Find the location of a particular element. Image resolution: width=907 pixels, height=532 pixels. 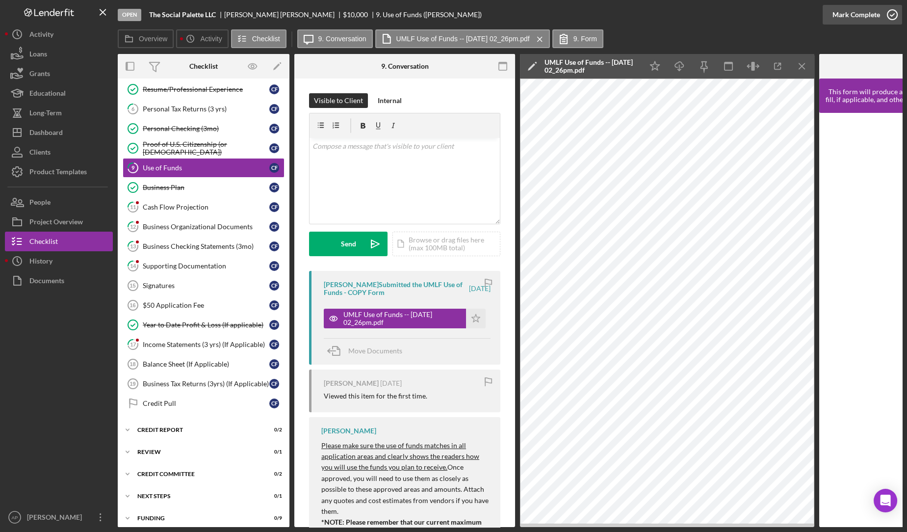

tspan: 14 is located at coordinates (133, 265).